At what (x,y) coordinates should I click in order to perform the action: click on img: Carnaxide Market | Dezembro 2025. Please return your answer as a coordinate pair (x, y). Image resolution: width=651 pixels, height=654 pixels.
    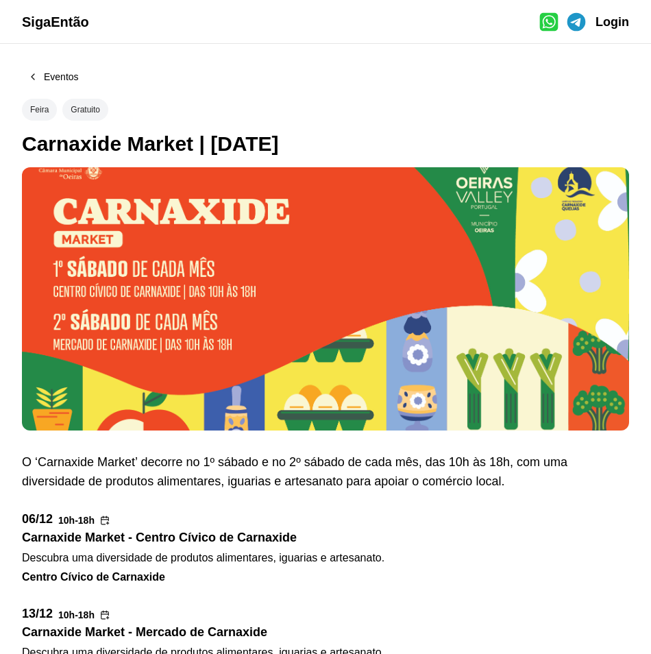
    Looking at the image, I should click on (326, 299).